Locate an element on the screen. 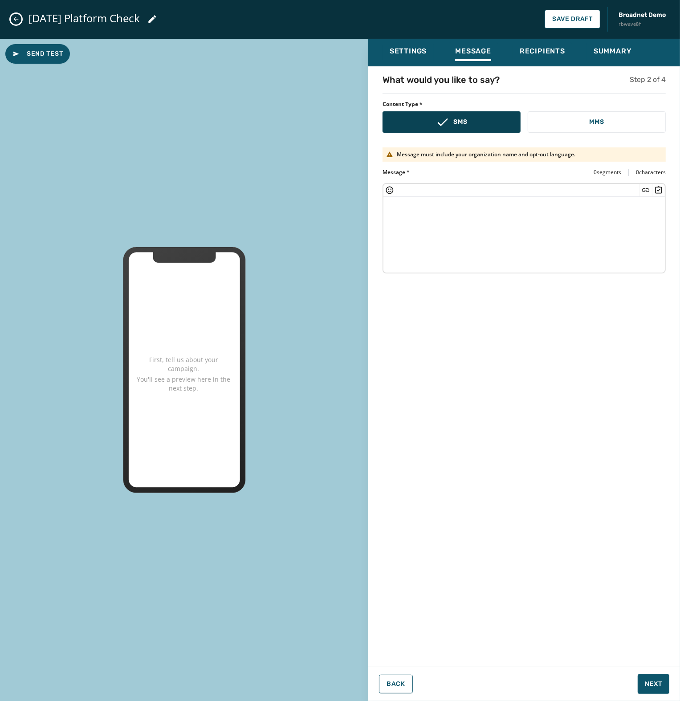 The height and width of the screenshot is (701, 680). p: First, tell us about your campaign. is located at coordinates (184, 364).